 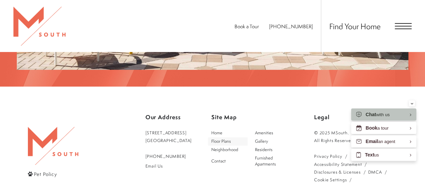 What do you see at coordinates (45, 174) in the screenshot?
I see `span: Pet Policy` at bounding box center [45, 174].